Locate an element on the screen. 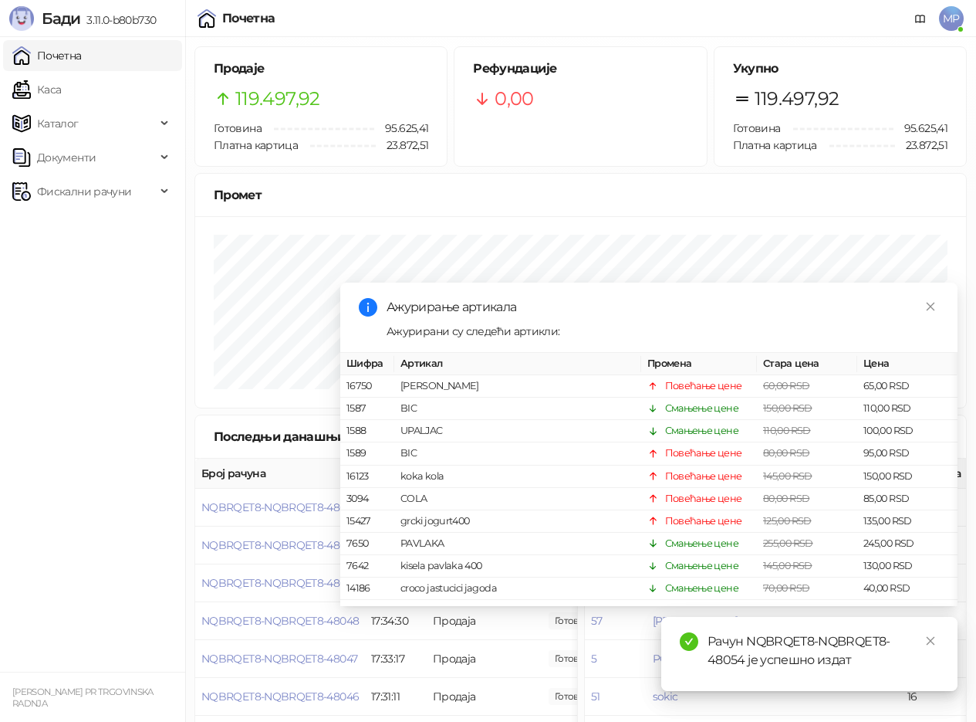  td: 100,00 RSD is located at coordinates (908, 431).